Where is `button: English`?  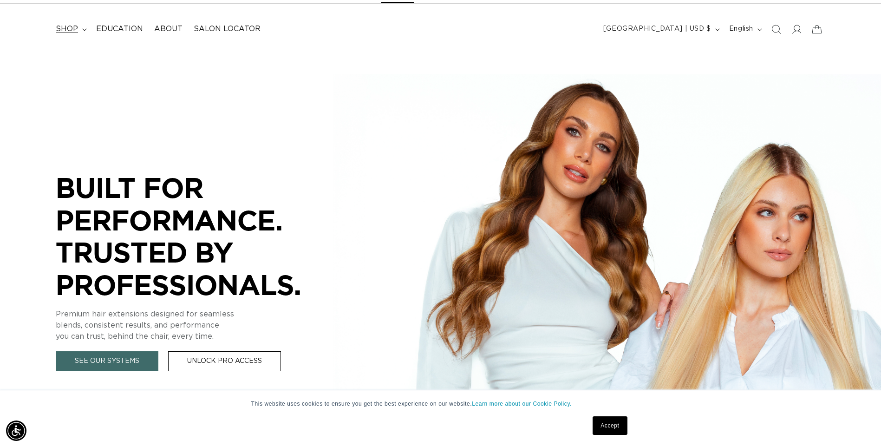 button: English is located at coordinates (745, 29).